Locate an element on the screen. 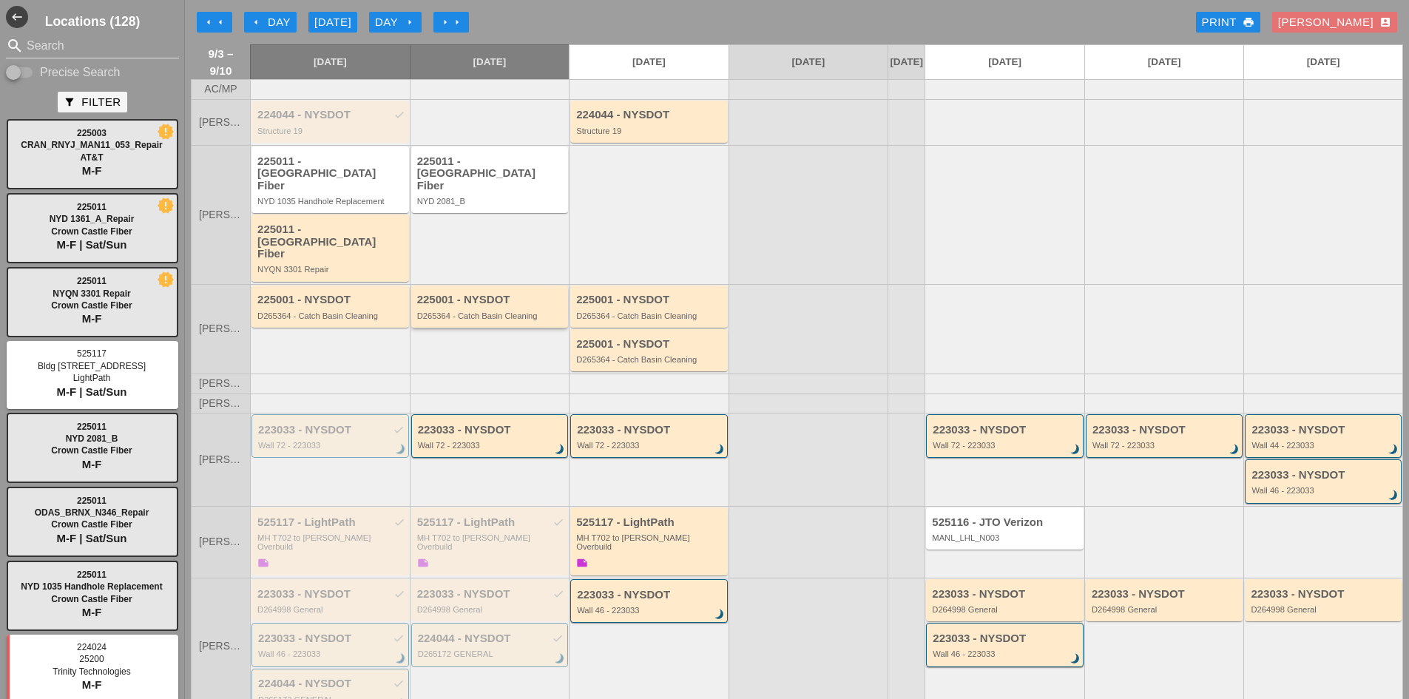 The image size is (1409, 699). i: west is located at coordinates (17, 17).